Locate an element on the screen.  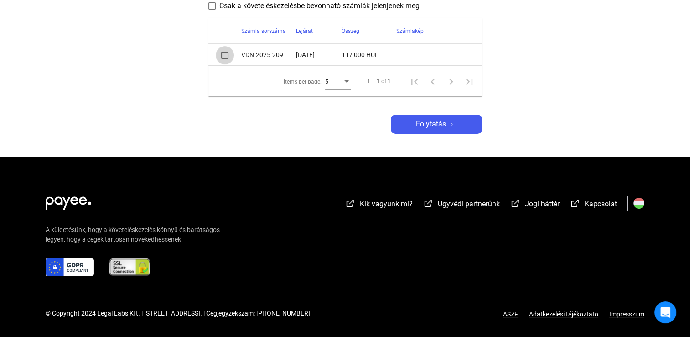
div: Open Intercom Messenger is located at coordinates (666, 312).